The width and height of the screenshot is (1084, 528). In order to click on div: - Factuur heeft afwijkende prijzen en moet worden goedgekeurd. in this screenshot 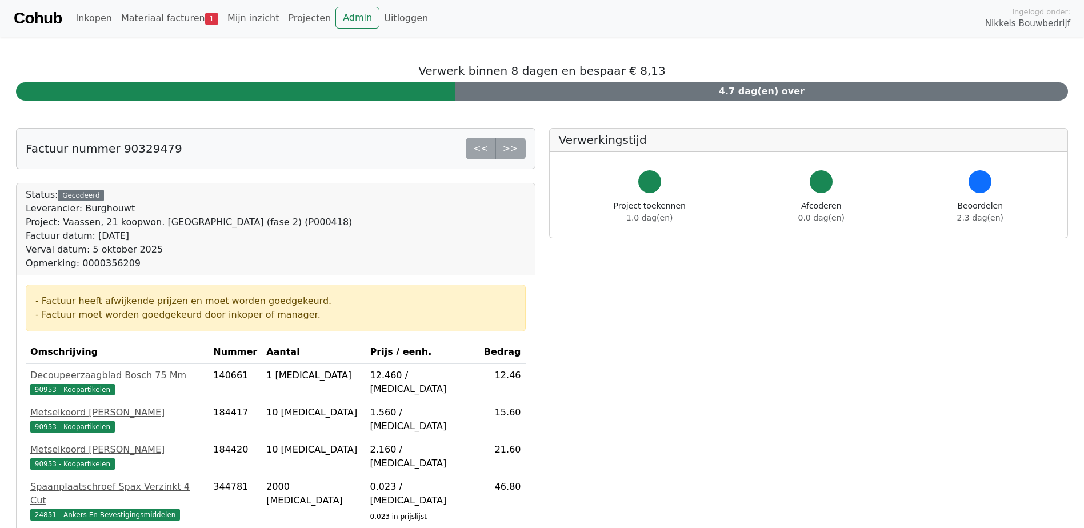, I will do `click(276, 301)`.